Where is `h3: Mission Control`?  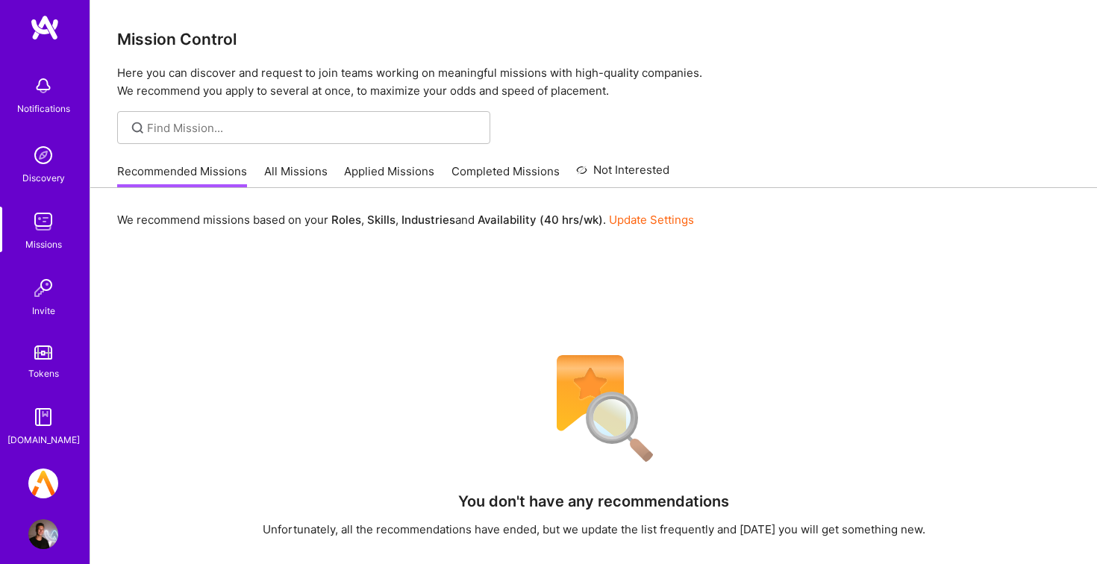
h3: Mission Control is located at coordinates (593, 39).